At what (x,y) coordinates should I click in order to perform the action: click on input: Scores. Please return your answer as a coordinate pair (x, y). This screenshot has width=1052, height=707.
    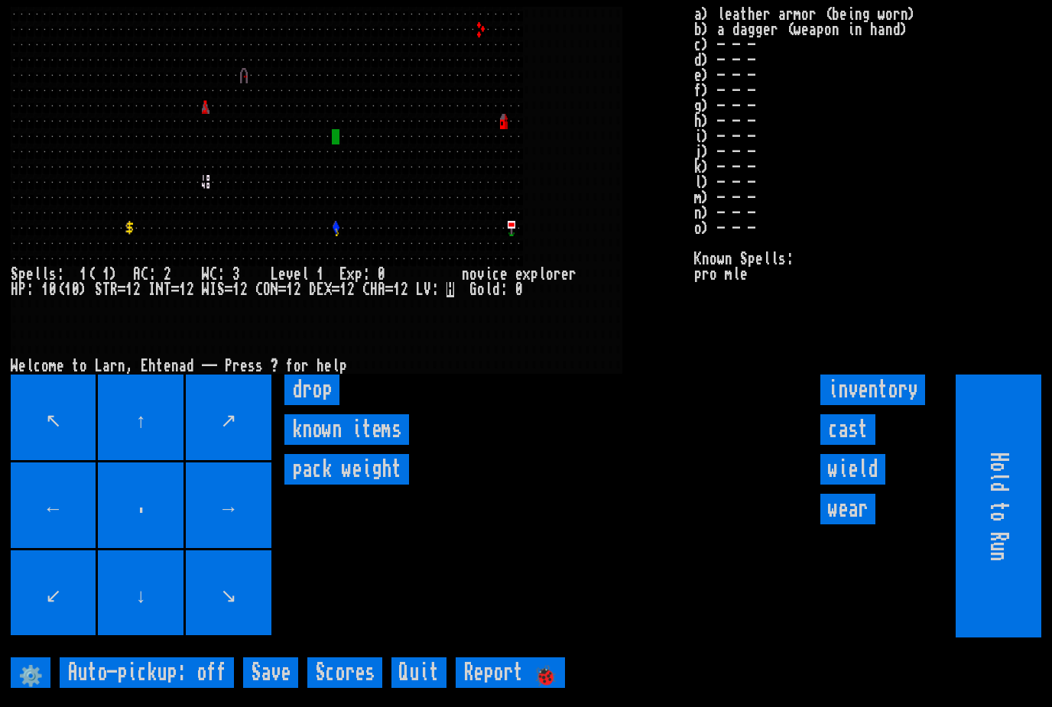
    Looking at the image, I should click on (345, 673).